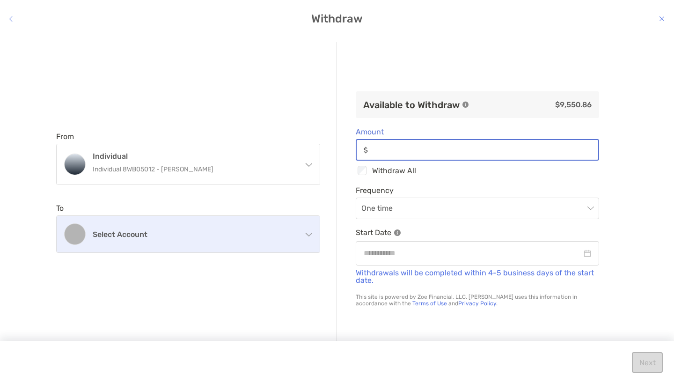  Describe the element at coordinates (477, 190) in the screenshot. I see `span: Frequency` at that location.